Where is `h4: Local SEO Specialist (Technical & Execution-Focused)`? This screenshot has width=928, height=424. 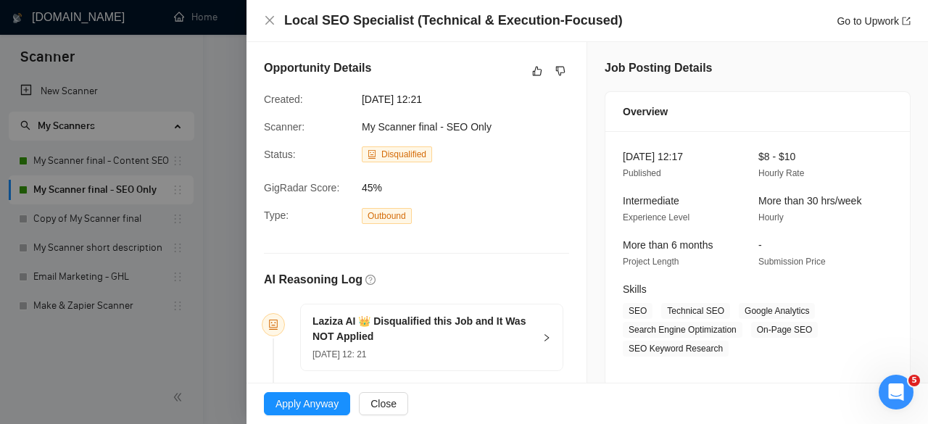
h4: Local SEO Specialist (Technical & Execution-Focused) is located at coordinates (453, 20).